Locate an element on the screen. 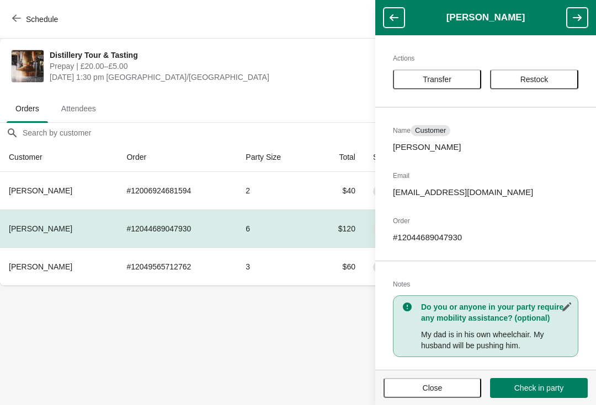 This screenshot has width=596, height=405. span: Customer is located at coordinates (430, 131).